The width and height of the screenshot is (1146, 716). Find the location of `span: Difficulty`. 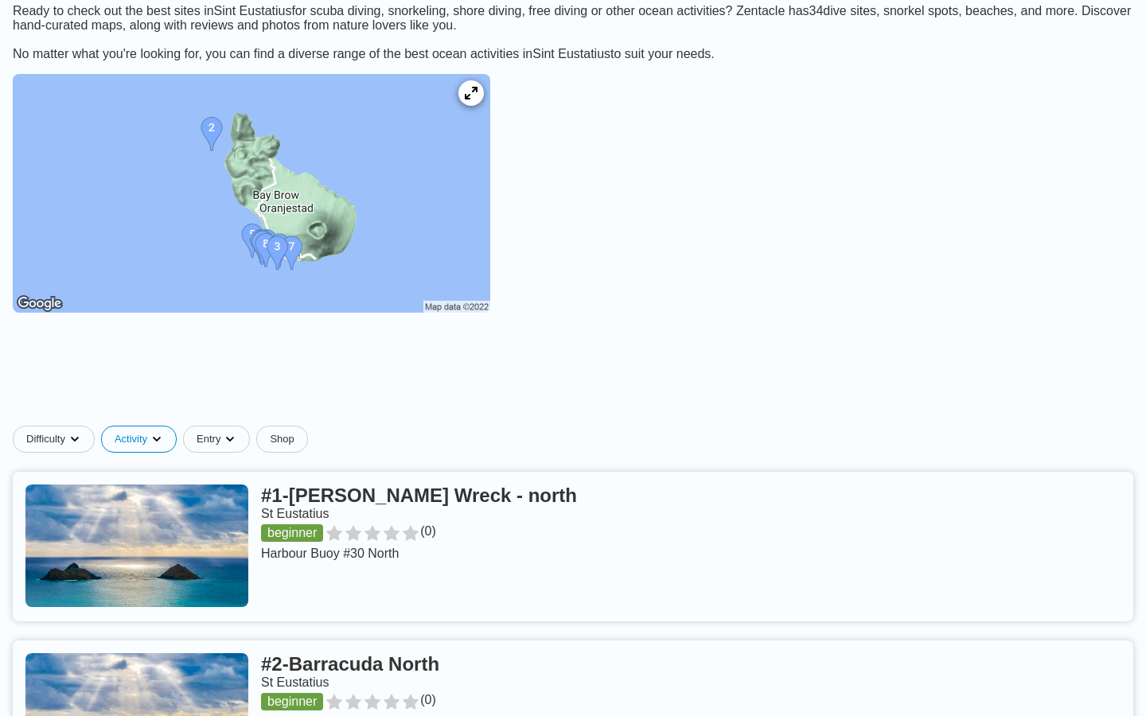

span: Difficulty is located at coordinates (45, 439).